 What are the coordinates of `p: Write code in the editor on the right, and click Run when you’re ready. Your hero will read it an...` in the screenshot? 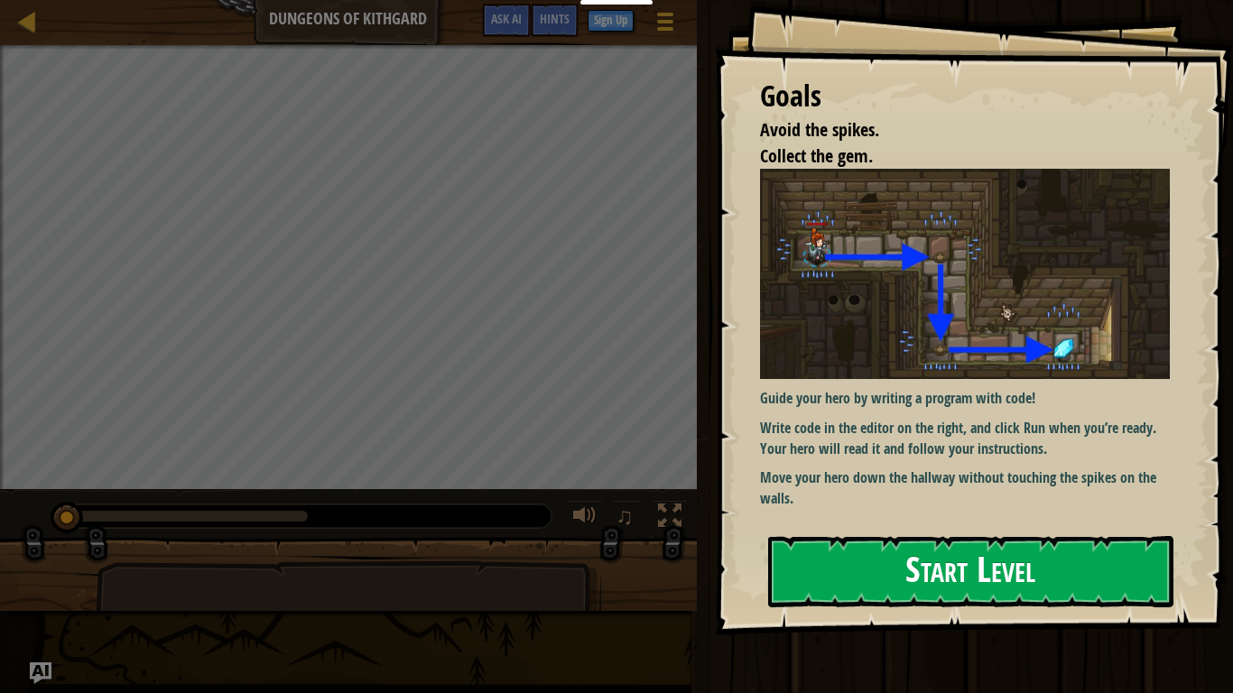 It's located at (965, 439).